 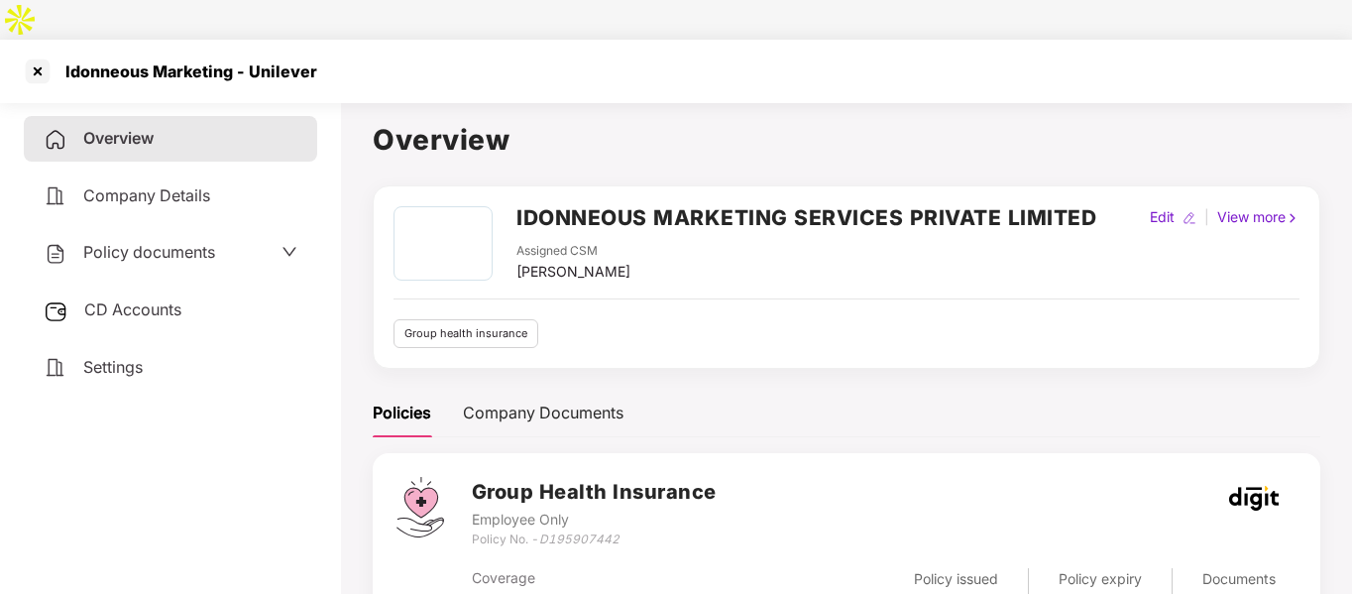 I want to click on div: Assigned CSM, so click(x=573, y=251).